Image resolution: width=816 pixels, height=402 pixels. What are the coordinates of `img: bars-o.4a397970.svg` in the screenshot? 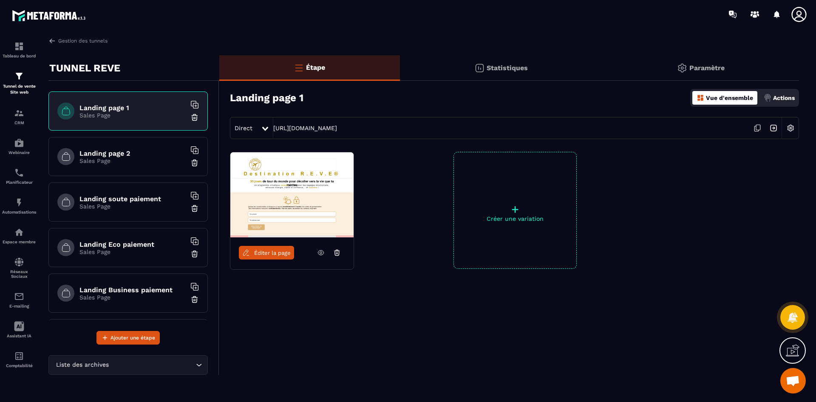 It's located at (299, 68).